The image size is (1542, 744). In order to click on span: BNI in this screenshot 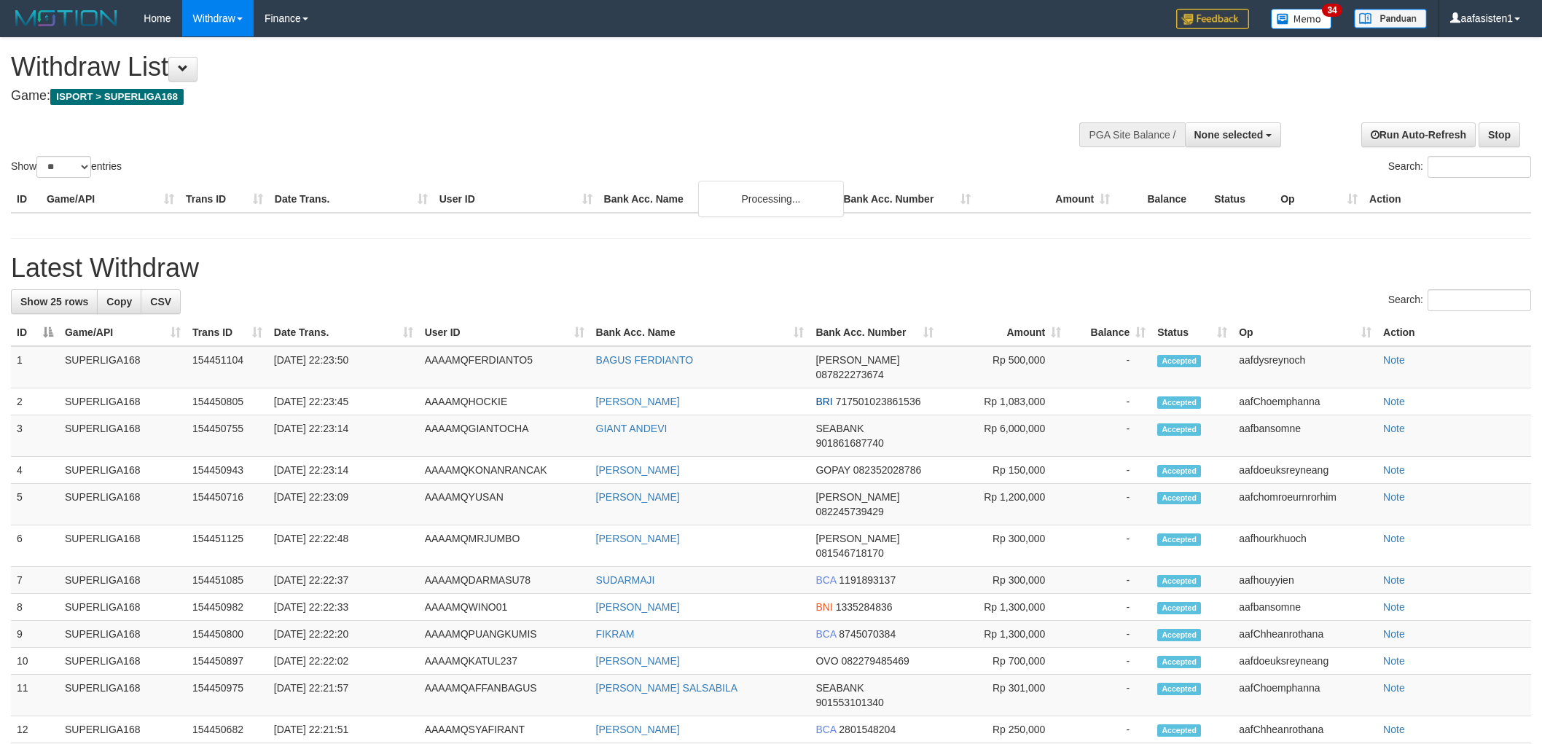, I will do `click(823, 607)`.